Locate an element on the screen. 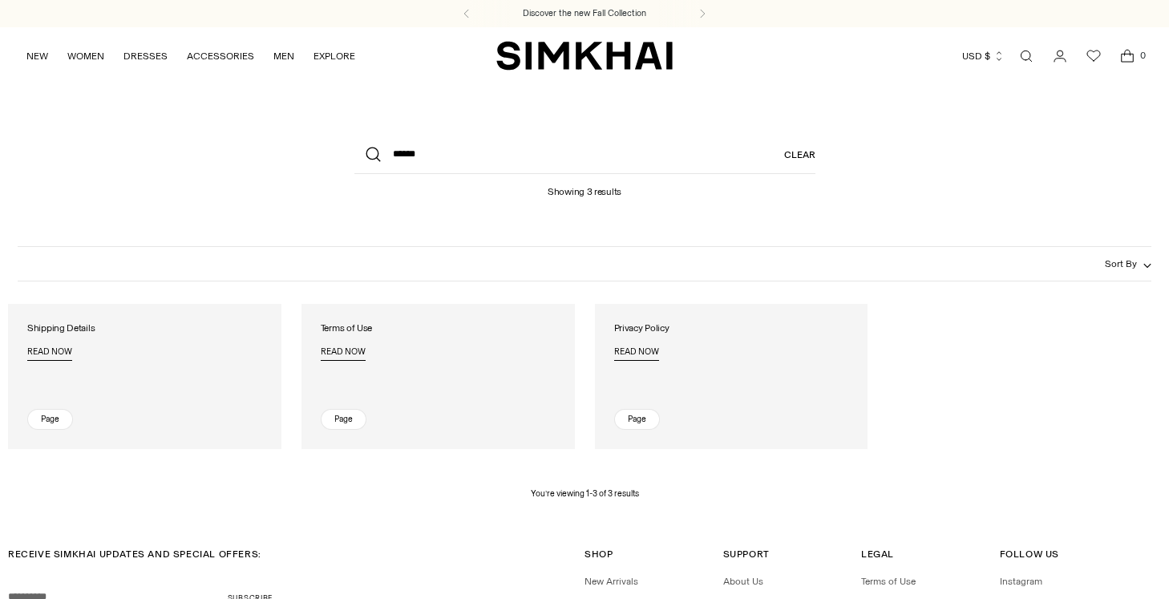  span: RECEIVE SIMKHAI UPDATES AND SPECIAL OFFERS: is located at coordinates (135, 554).